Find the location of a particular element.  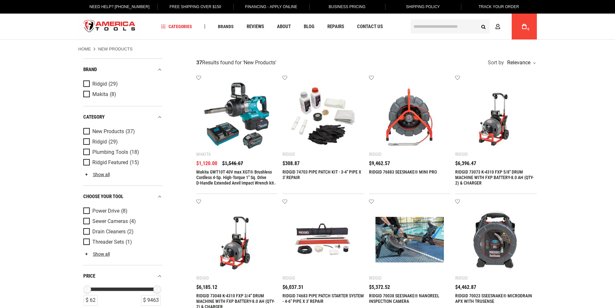

img: America Tools is located at coordinates (110, 26).